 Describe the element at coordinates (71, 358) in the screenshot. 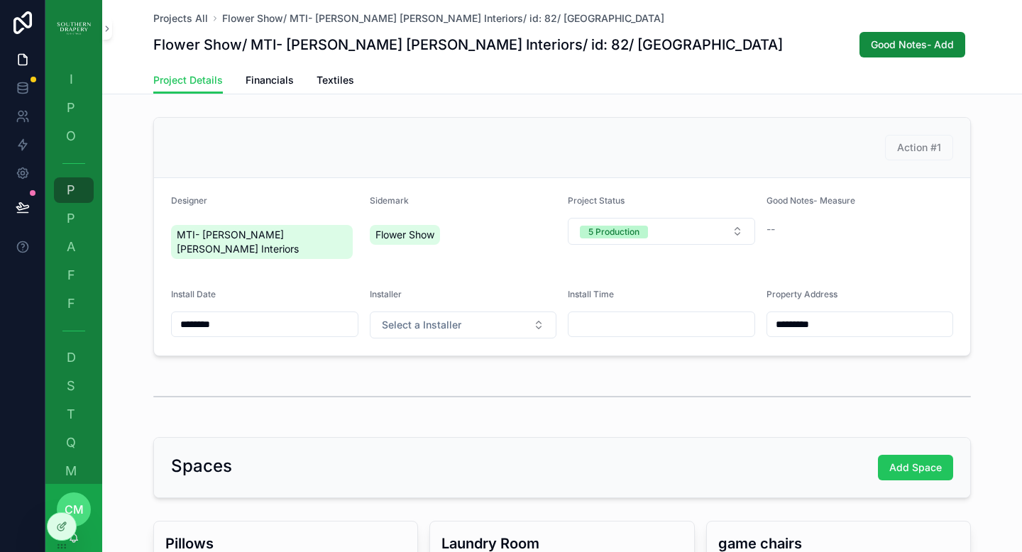

I see `span: D` at that location.